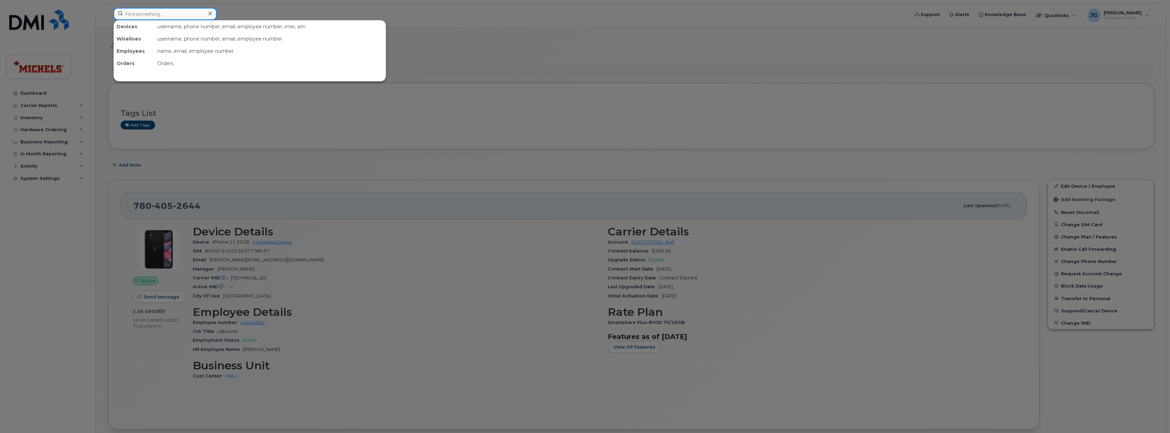  What do you see at coordinates (270, 27) in the screenshot?
I see `div: username, phone number, email, employee number, imei, sim` at bounding box center [270, 27].